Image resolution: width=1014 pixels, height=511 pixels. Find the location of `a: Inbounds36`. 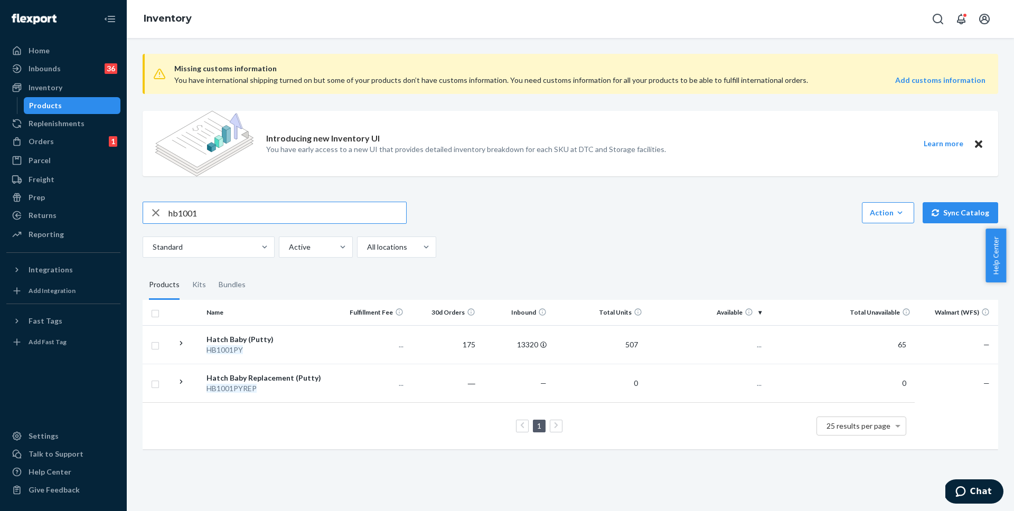

a: Inbounds36 is located at coordinates (63, 69).